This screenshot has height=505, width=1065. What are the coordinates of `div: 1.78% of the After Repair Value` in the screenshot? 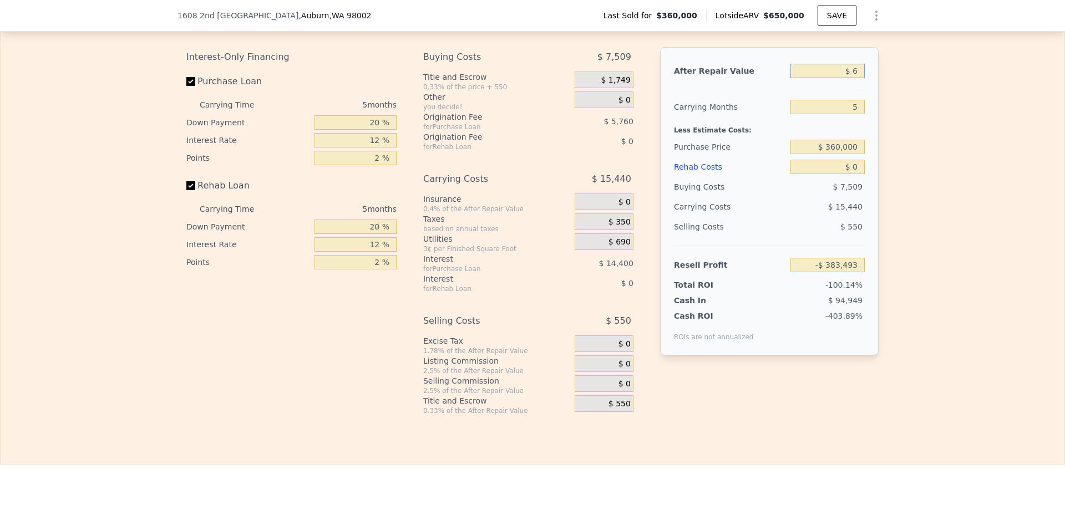 It's located at (496, 351).